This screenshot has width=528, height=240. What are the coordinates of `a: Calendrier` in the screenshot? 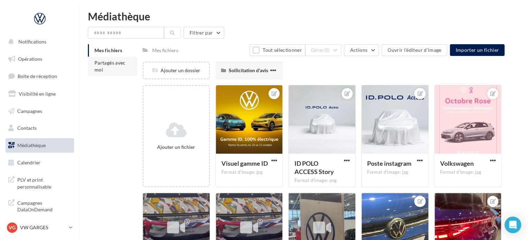 It's located at (40, 163).